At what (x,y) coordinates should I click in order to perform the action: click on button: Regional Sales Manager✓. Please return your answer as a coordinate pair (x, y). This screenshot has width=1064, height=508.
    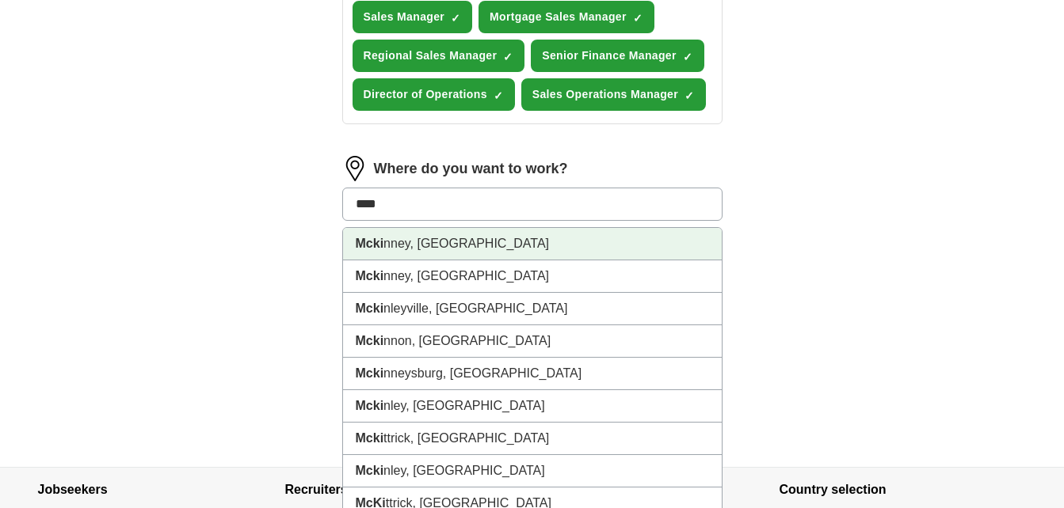
    Looking at the image, I should click on (439, 55).